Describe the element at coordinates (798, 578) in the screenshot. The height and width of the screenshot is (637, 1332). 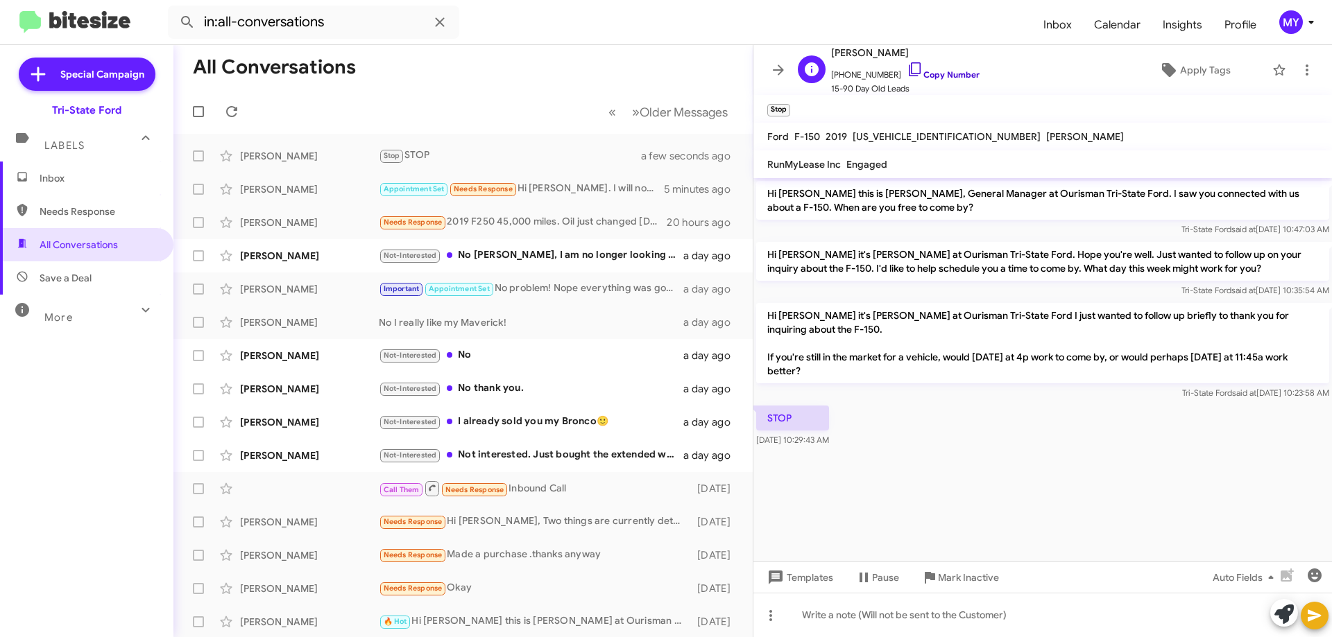
I see `button: Templates` at that location.